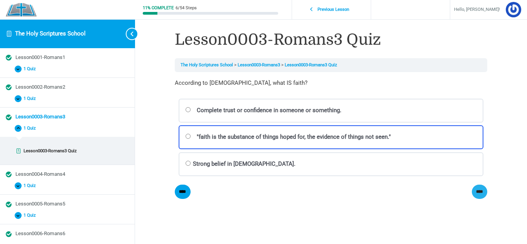  What do you see at coordinates (72, 234) in the screenshot?
I see `div: Lesson0006-Romans6` at bounding box center [72, 234].